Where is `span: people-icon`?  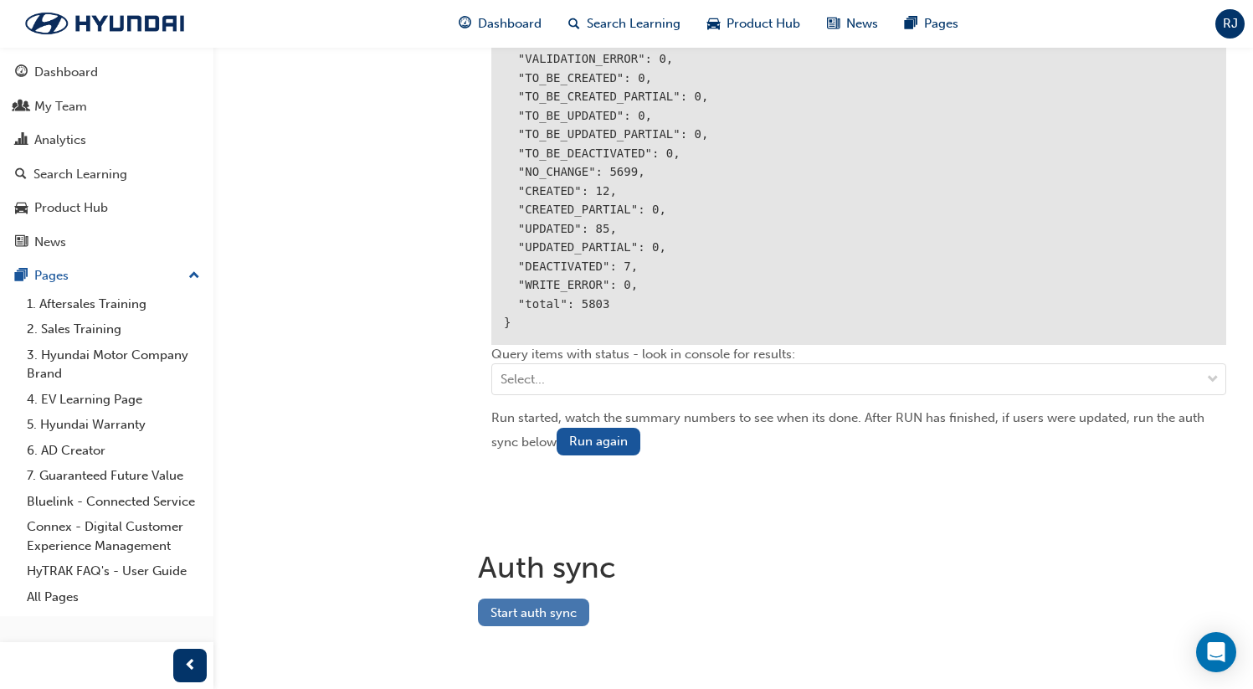 span: people-icon is located at coordinates (21, 107).